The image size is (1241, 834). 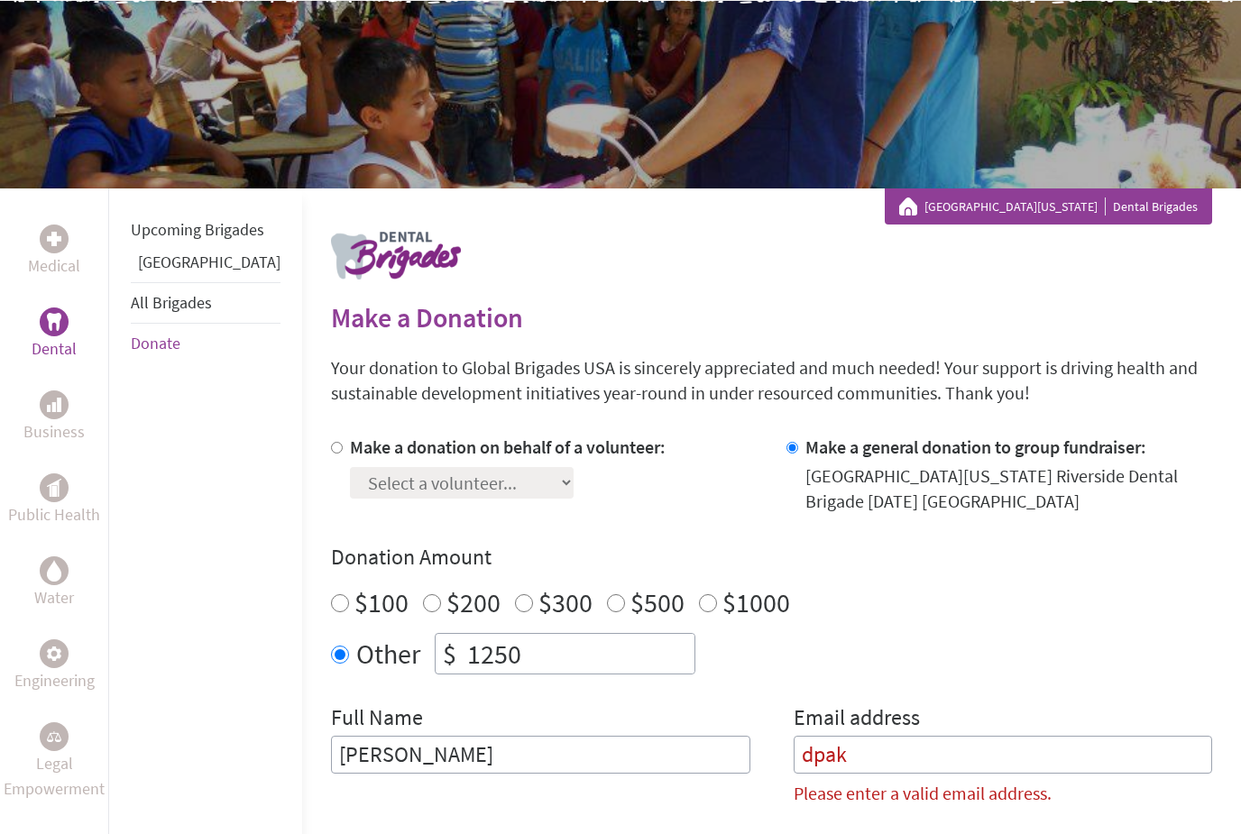 I want to click on p: Your donation to Global Brigades USA is sincerely appreciated and much needed! Your support is dr..., so click(x=771, y=380).